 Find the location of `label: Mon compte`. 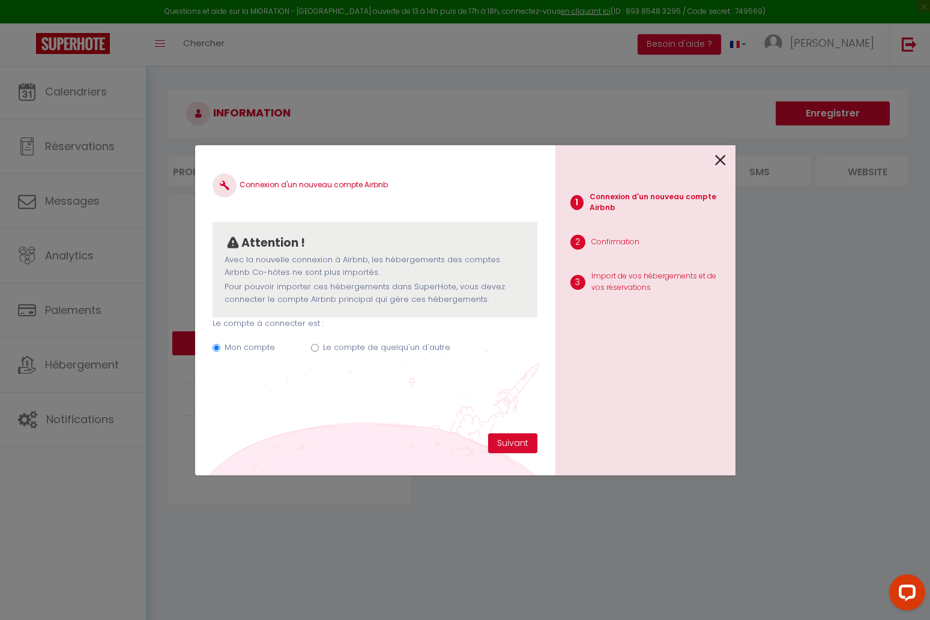

label: Mon compte is located at coordinates (250, 348).